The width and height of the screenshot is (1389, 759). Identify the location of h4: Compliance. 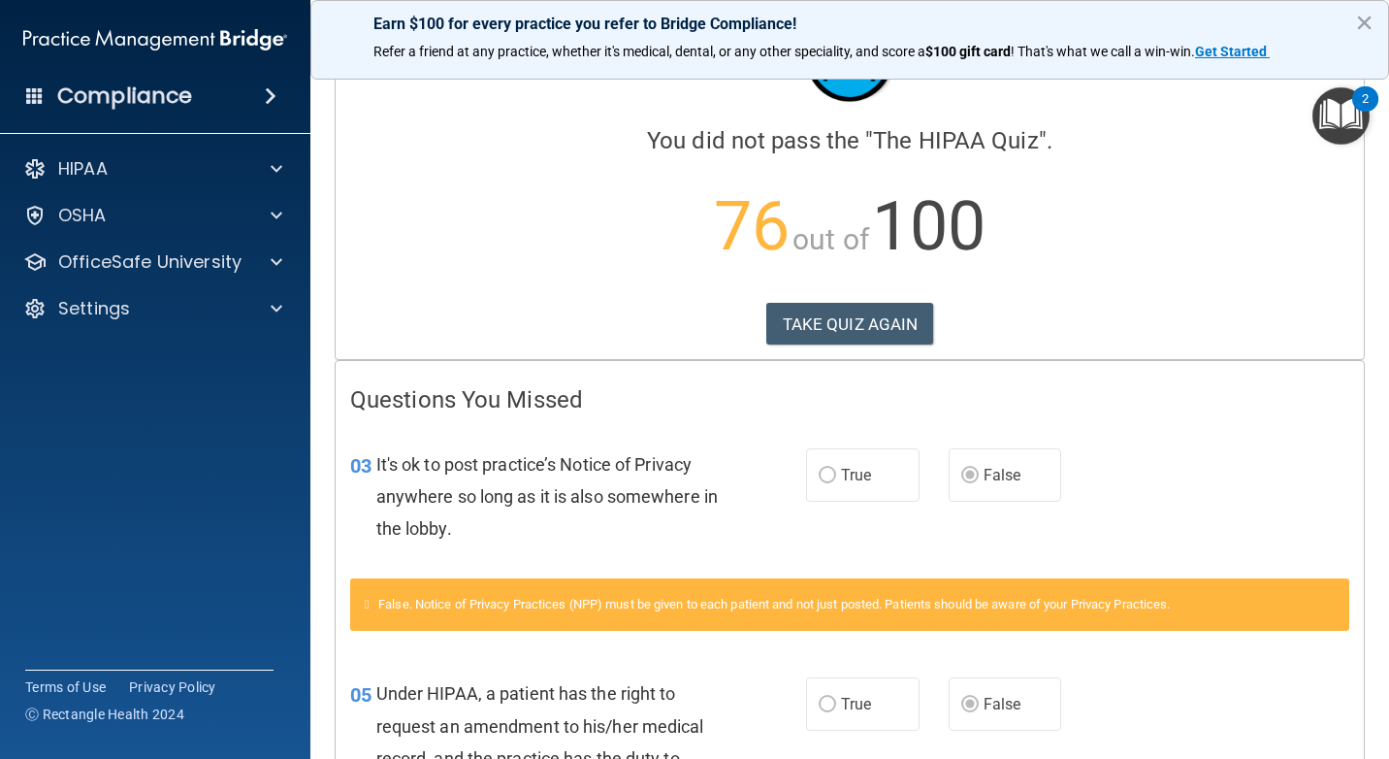
(124, 96).